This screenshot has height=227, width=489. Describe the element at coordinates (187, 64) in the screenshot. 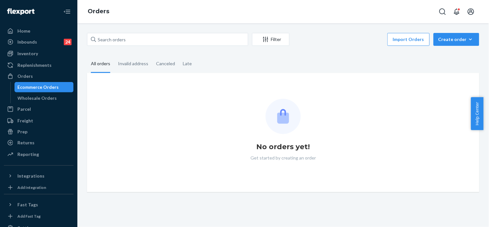

I see `div: Late` at that location.